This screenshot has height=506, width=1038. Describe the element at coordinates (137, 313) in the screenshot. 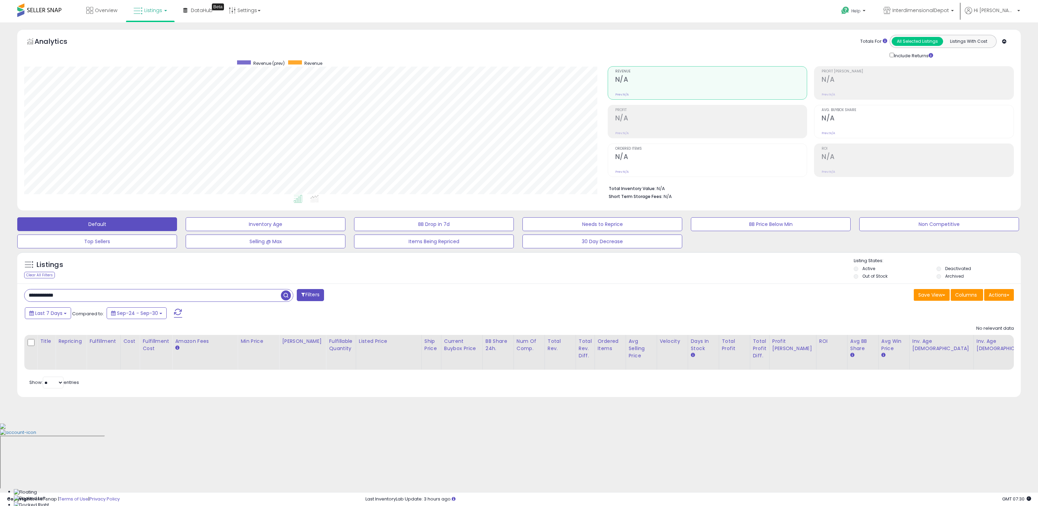

I see `button: Sep-24 - Sep-30` at that location.